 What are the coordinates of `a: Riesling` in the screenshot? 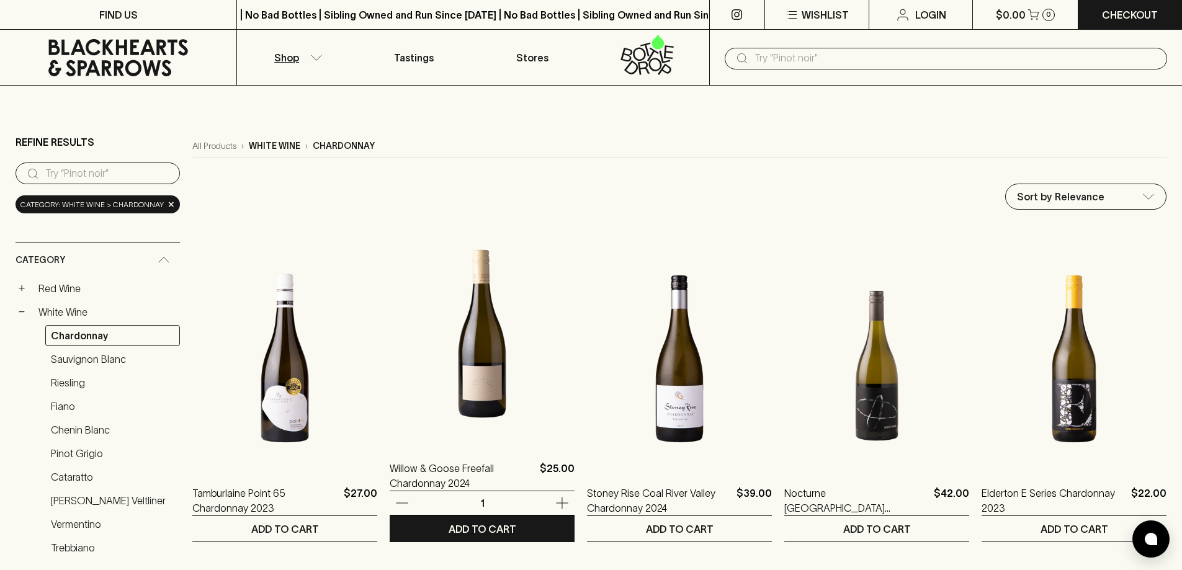 It's located at (112, 383).